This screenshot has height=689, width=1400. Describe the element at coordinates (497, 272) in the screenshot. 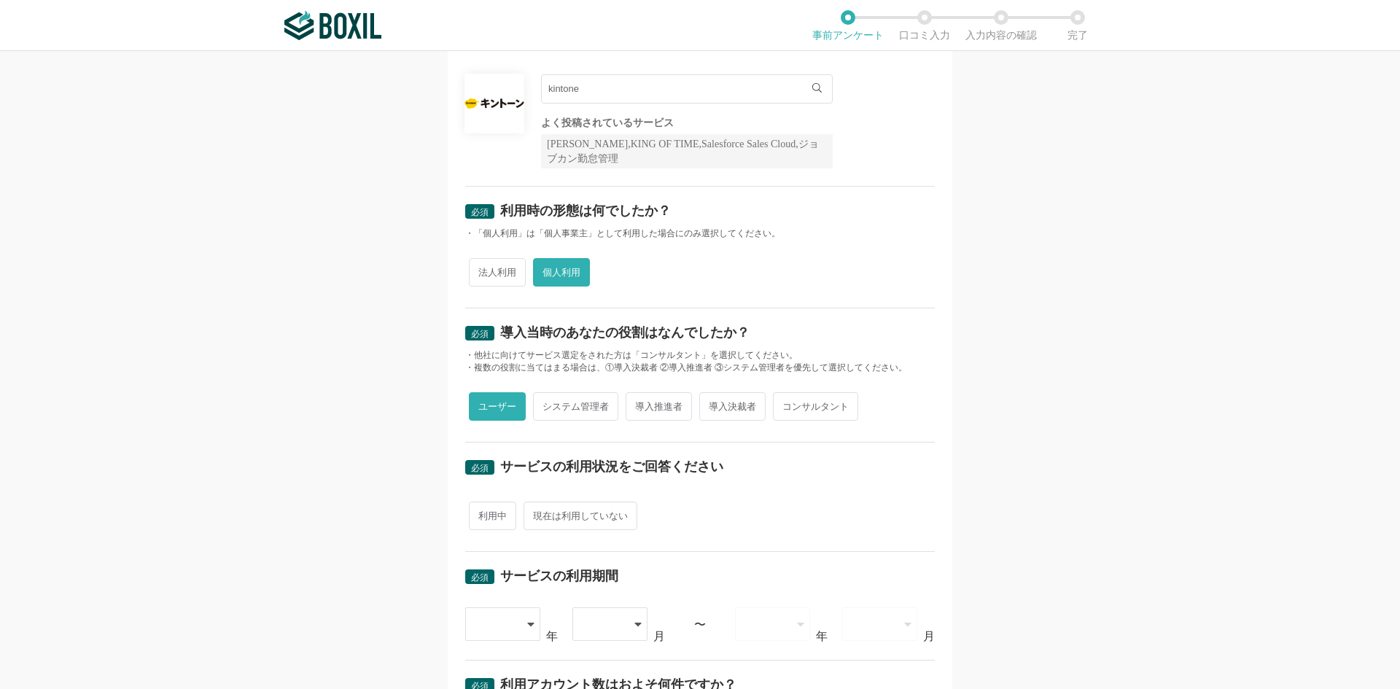

I see `span: 法人利用` at that location.